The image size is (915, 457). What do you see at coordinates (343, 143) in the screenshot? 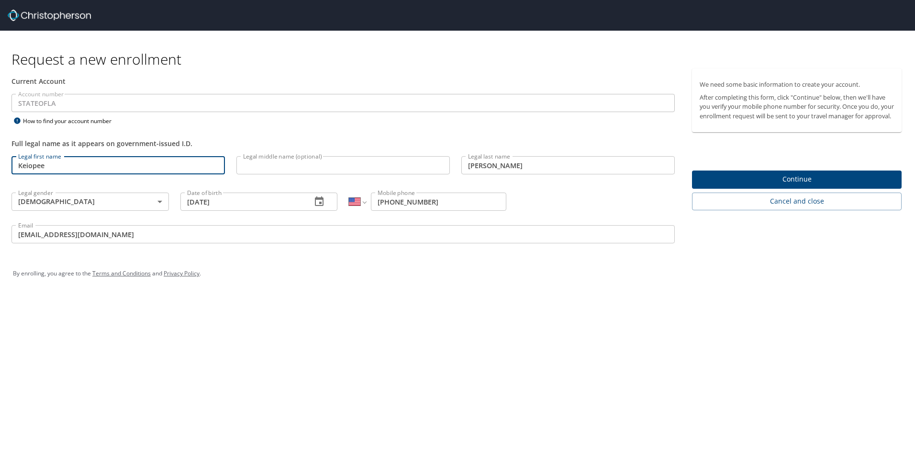
I see `div: Full legal name as it appears on government-issued I.D.` at bounding box center [343, 143].